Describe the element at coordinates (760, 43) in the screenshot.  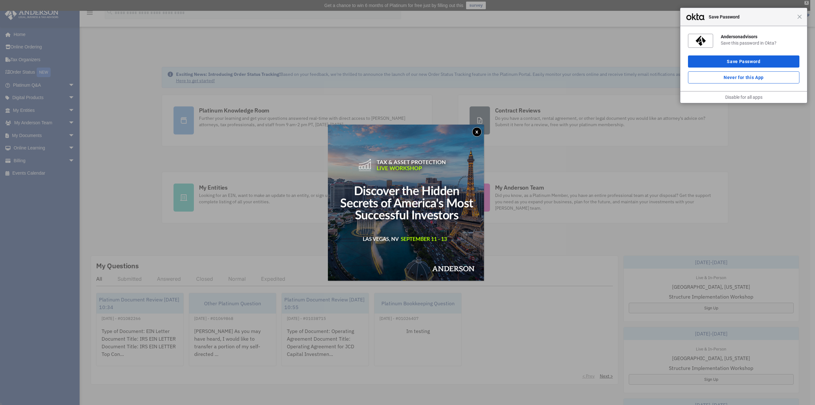
I see `div: Save this password in Okta?` at that location.